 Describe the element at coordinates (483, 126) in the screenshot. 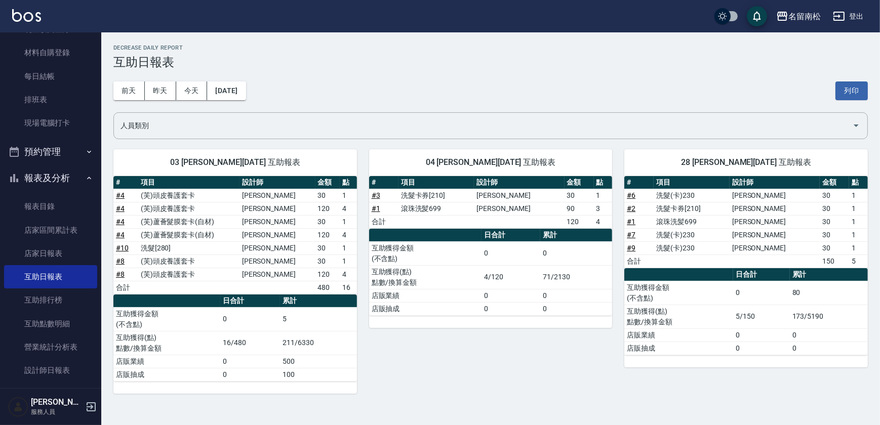

I see `input: 人員名稱` at that location.